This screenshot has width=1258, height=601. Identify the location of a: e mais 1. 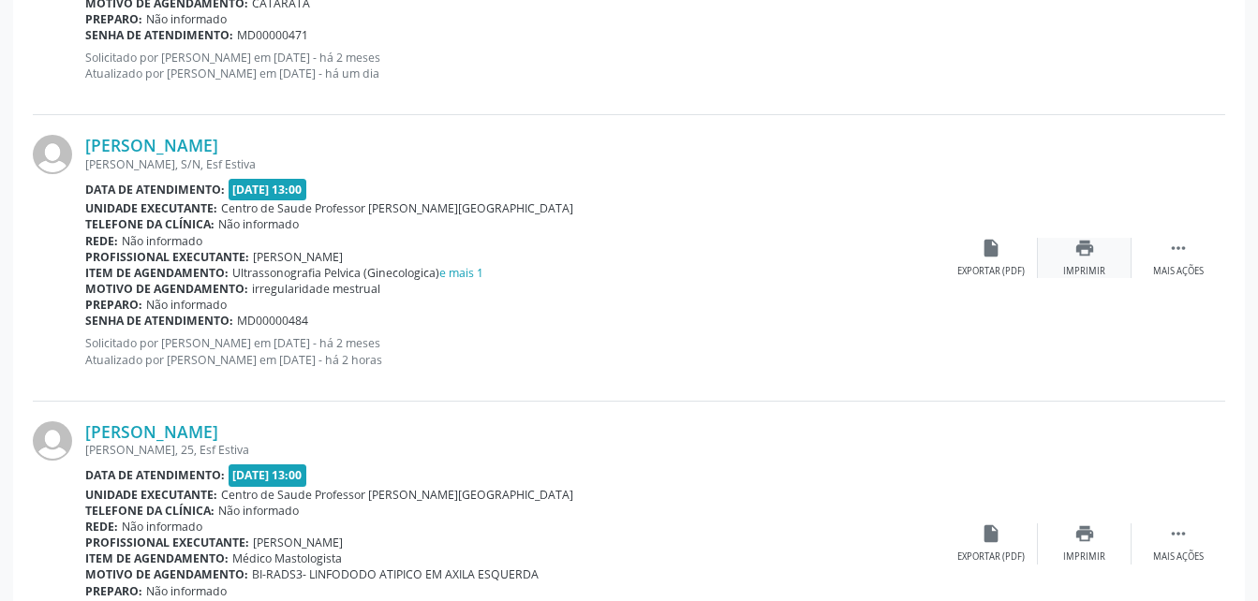
(461, 273).